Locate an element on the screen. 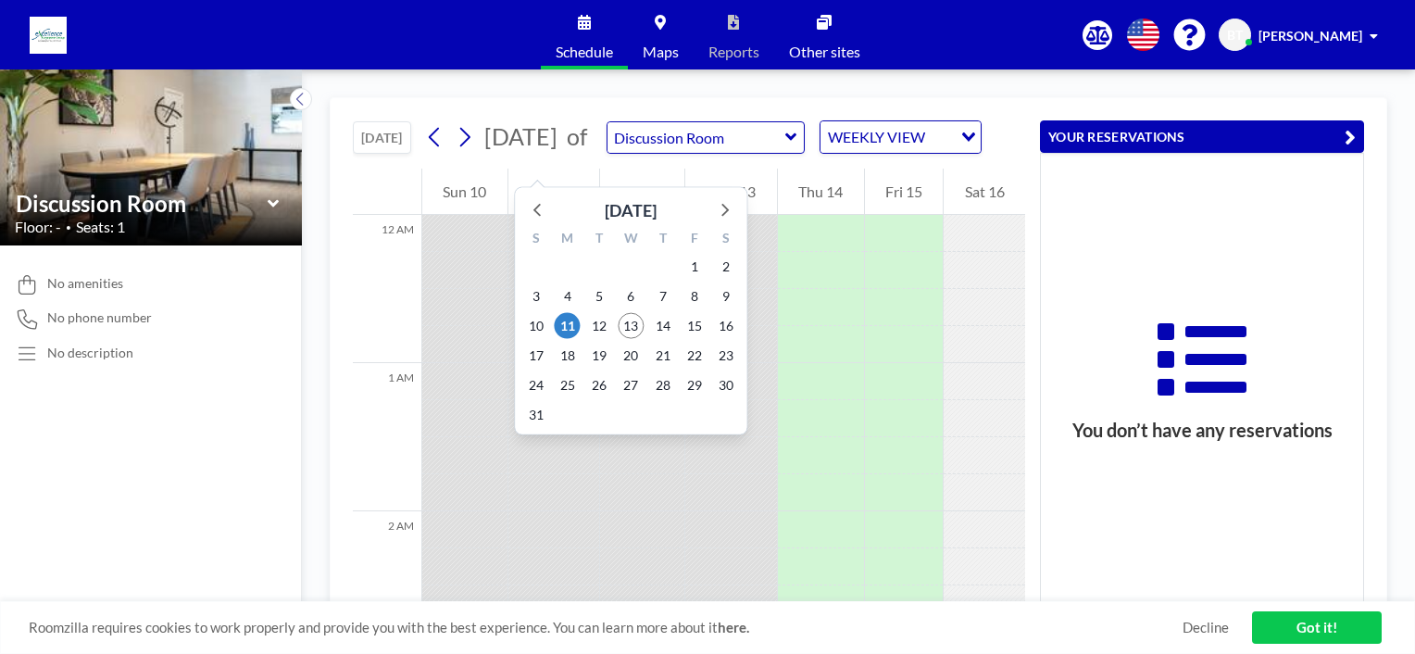 Image resolution: width=1415 pixels, height=654 pixels. span: Tuesday, August 26, 2025 is located at coordinates (599, 385).